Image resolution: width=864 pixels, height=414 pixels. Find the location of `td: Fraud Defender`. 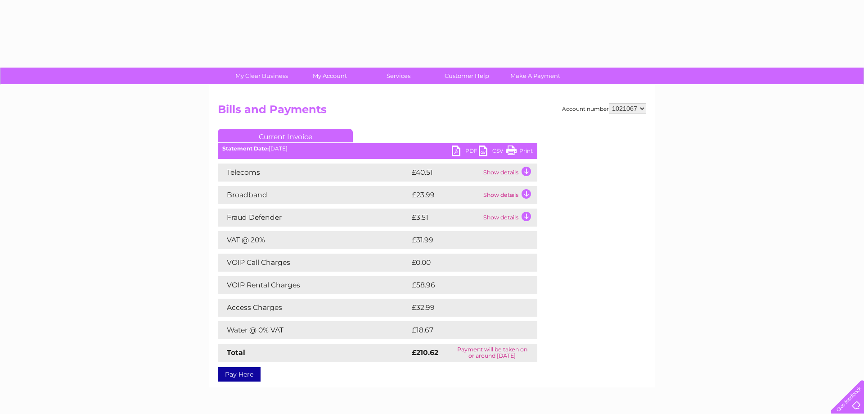

td: Fraud Defender is located at coordinates (314, 217).